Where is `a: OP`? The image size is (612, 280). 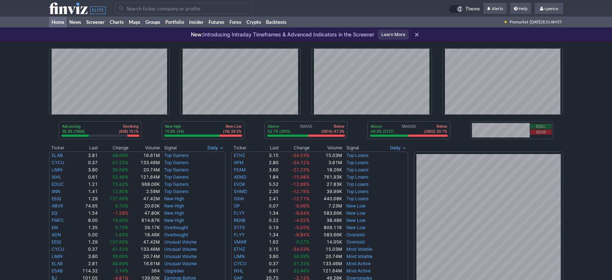 a: OP is located at coordinates (237, 206).